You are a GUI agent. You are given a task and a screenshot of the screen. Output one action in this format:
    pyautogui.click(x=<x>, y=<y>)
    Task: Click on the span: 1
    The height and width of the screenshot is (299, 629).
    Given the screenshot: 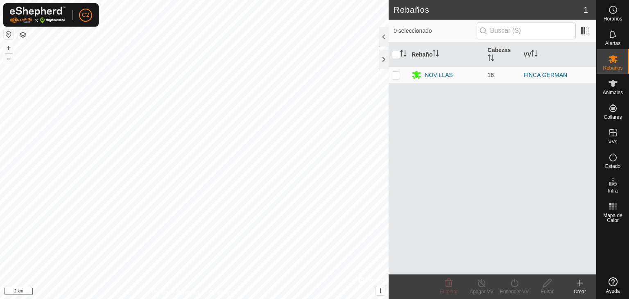 What is the action you would take?
    pyautogui.click(x=586, y=10)
    